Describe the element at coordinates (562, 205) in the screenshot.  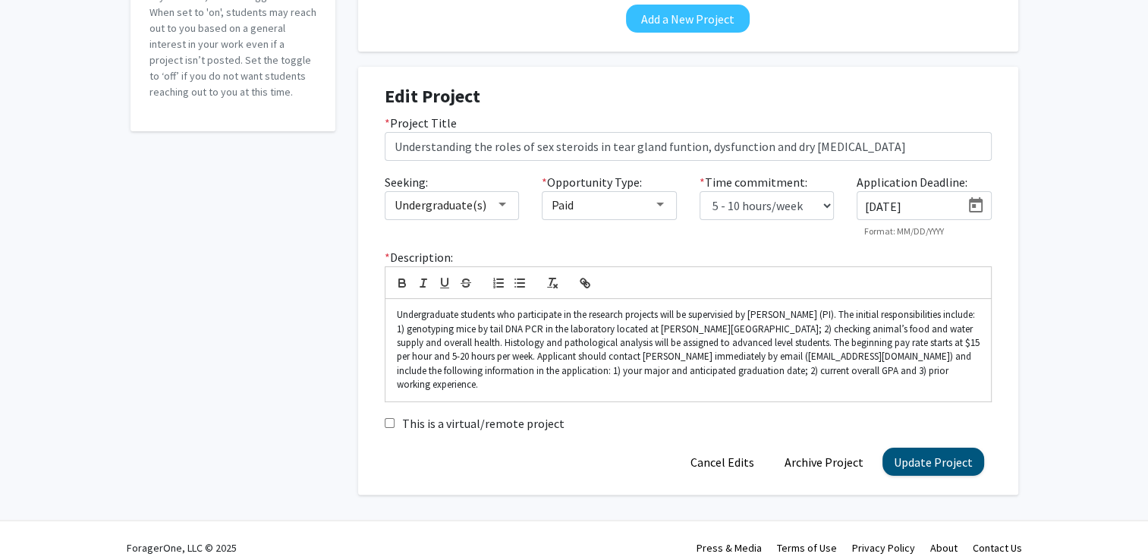
I see `span: Paid` at that location.